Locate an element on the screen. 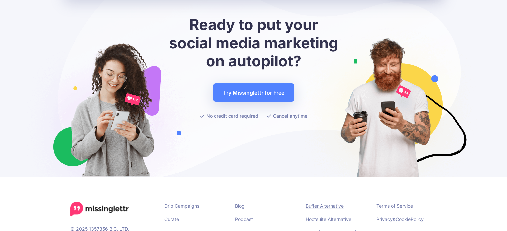 Image resolution: width=507 pixels, height=231 pixels. a: Buffer Alternative is located at coordinates (324, 206).